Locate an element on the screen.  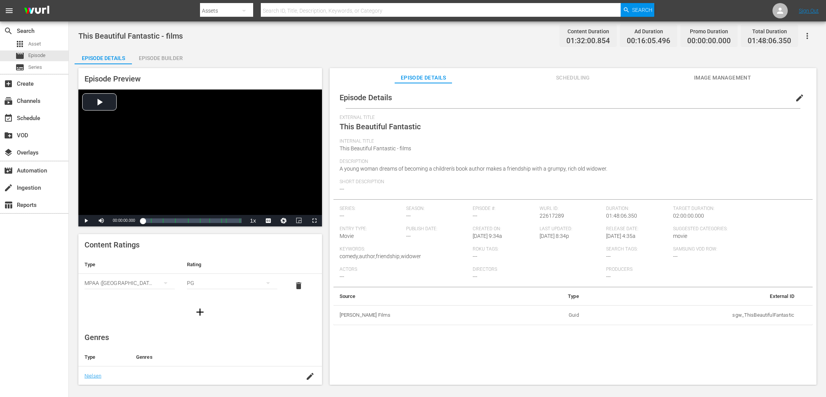
span: delete is located at coordinates (299, 286).